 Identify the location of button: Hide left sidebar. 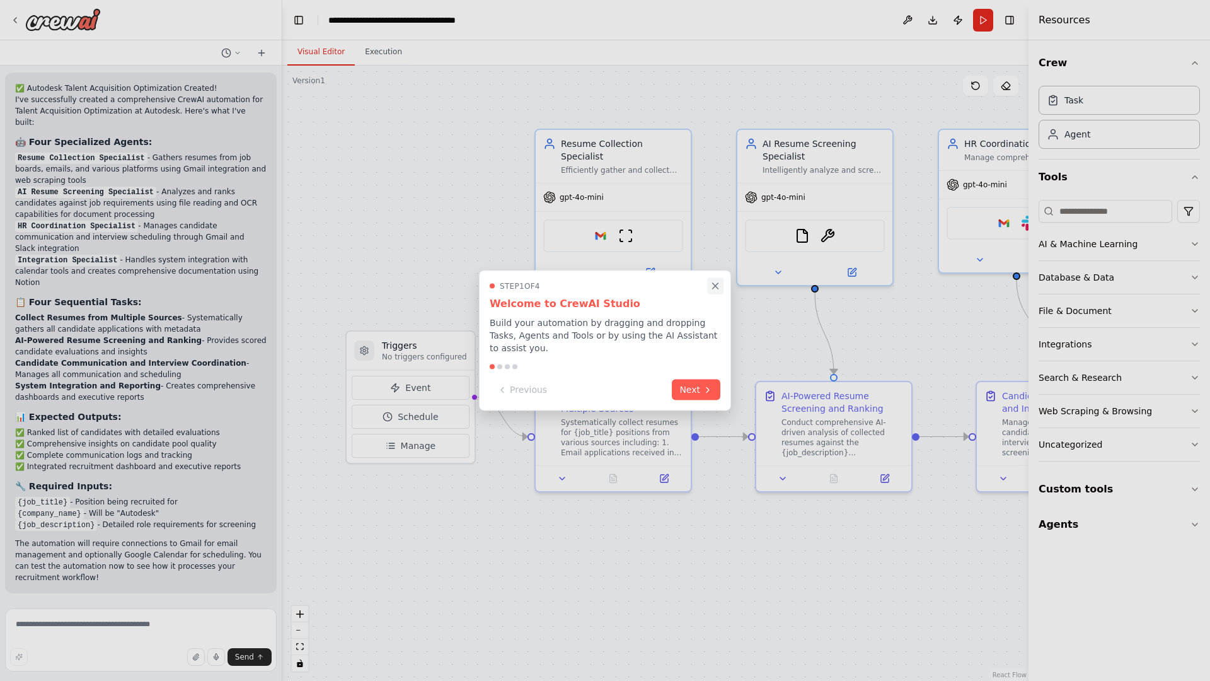
(299, 20).